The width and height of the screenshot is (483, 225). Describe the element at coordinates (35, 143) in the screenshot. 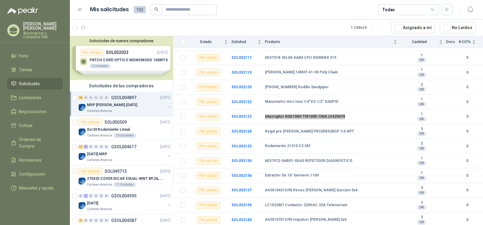

I see `a: Órdenes de Compra` at that location.